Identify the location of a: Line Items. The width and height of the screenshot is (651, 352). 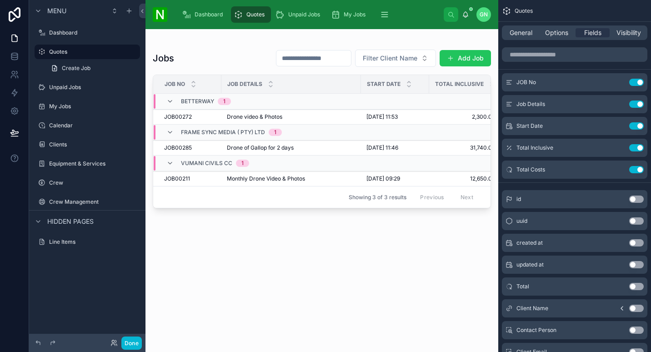
(87, 242).